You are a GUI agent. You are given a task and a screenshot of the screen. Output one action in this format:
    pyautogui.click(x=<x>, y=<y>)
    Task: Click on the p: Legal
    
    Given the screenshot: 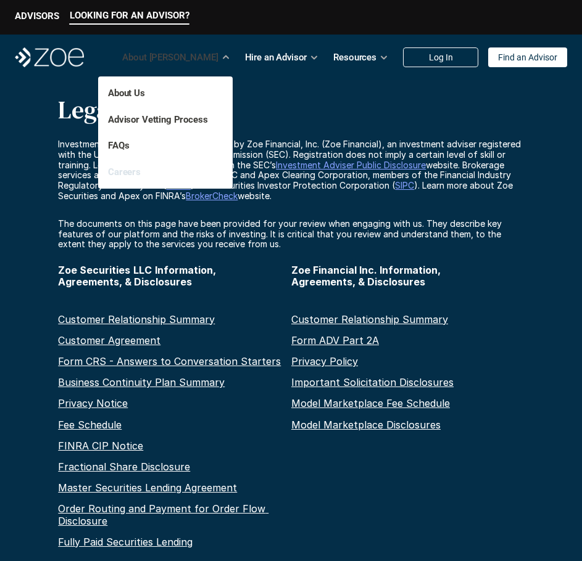 What is the action you would take?
    pyautogui.click(x=87, y=110)
    